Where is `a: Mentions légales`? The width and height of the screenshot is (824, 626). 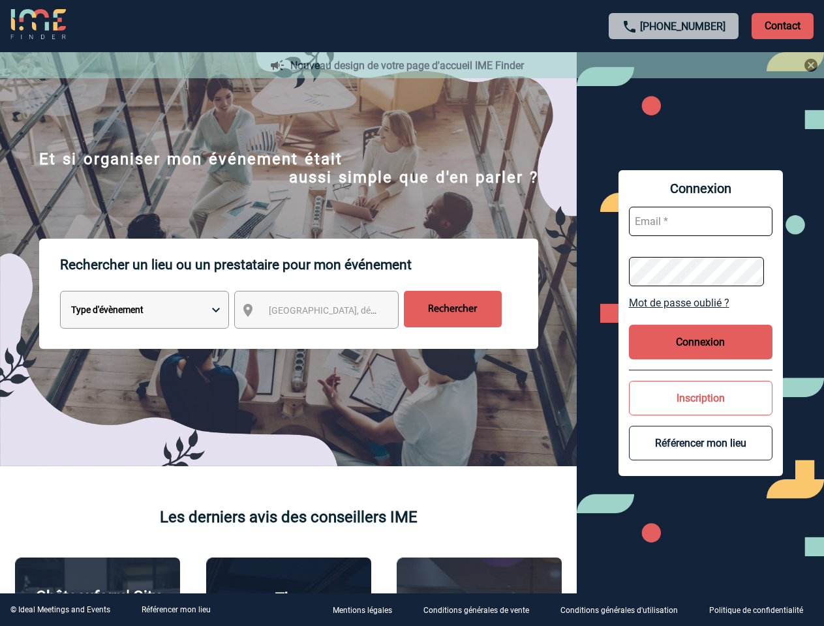 a: Mentions légales is located at coordinates (367, 610).